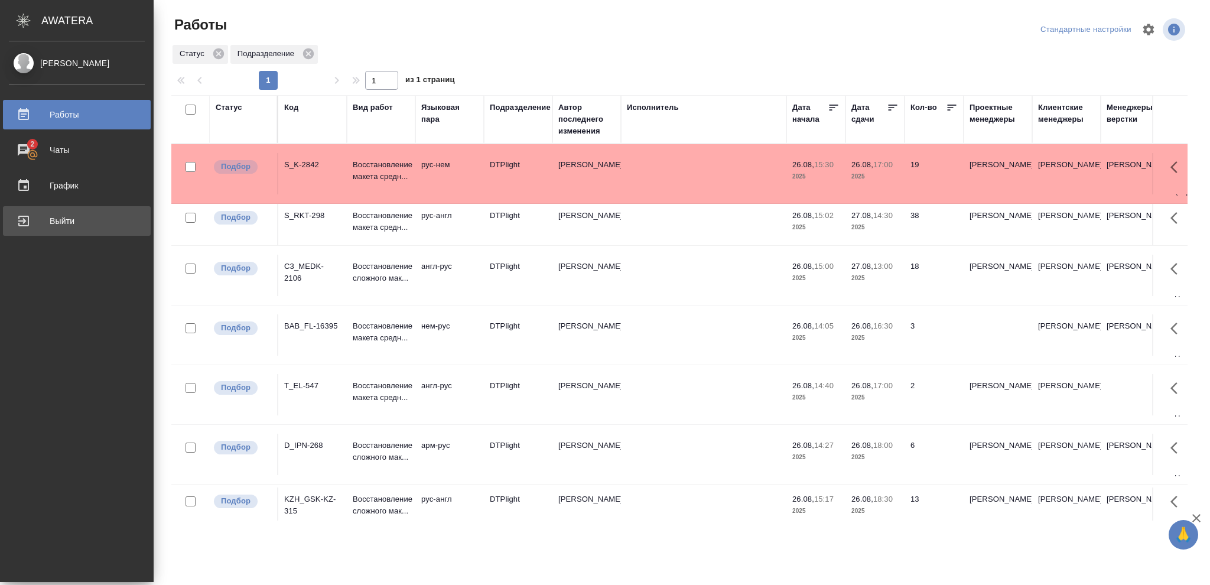 The image size is (1210, 585). I want to click on td: 18, so click(934, 275).